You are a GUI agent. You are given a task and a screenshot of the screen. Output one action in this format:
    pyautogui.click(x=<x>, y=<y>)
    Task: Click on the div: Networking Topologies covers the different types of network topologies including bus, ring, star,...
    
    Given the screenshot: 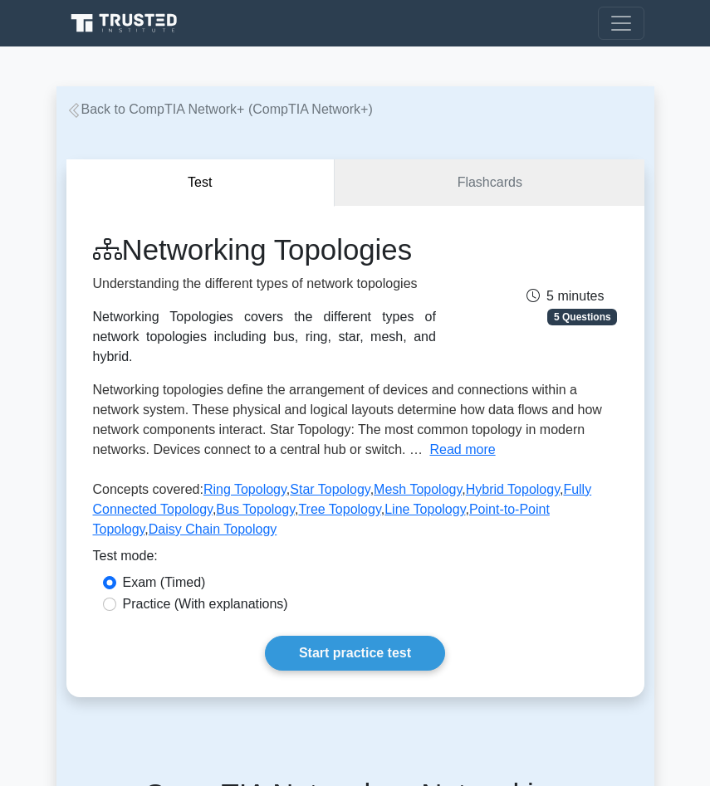 What is the action you would take?
    pyautogui.click(x=264, y=337)
    